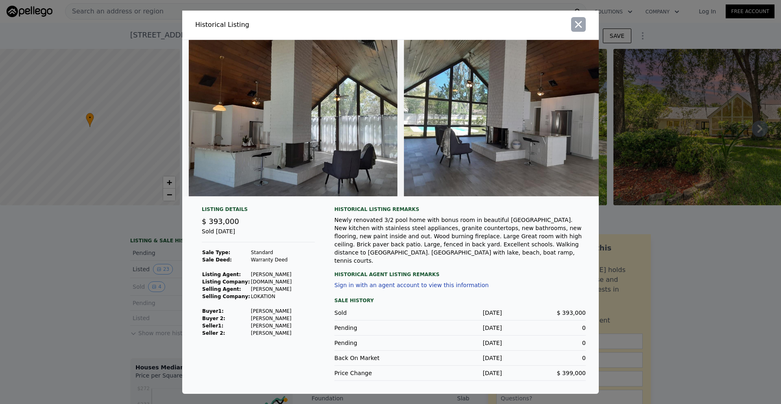 The width and height of the screenshot is (781, 404). Describe the element at coordinates (460, 209) in the screenshot. I see `div: Historical Listing remarks` at that location.